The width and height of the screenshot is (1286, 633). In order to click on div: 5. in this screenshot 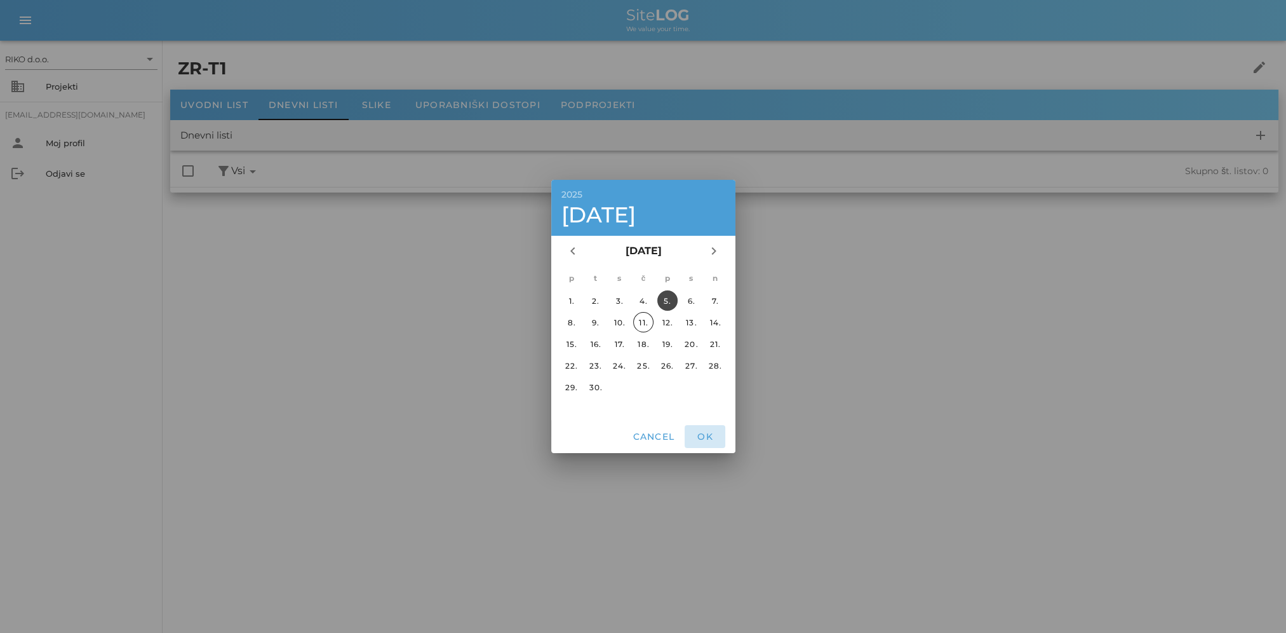, I will do `click(667, 300)`.